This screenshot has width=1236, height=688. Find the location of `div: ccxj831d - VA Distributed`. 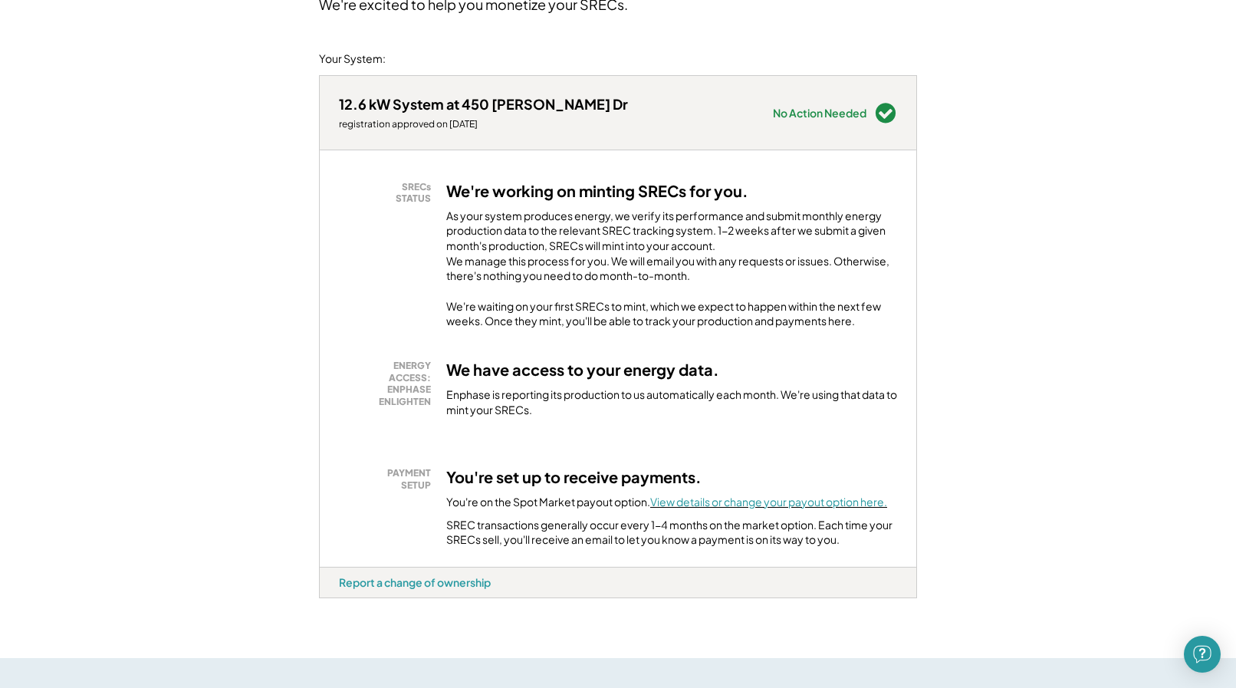

div: ccxj831d - VA Distributed is located at coordinates (346, 601).